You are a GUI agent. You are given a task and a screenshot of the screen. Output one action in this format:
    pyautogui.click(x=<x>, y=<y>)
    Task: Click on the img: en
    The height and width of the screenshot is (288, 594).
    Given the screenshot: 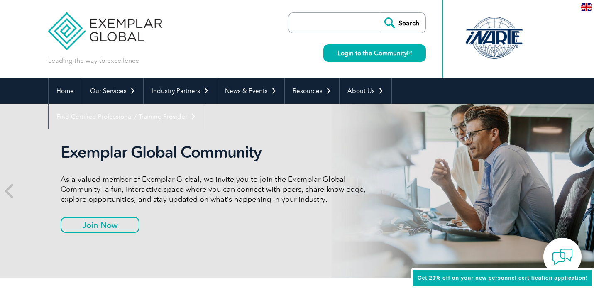 What is the action you would take?
    pyautogui.click(x=586, y=7)
    